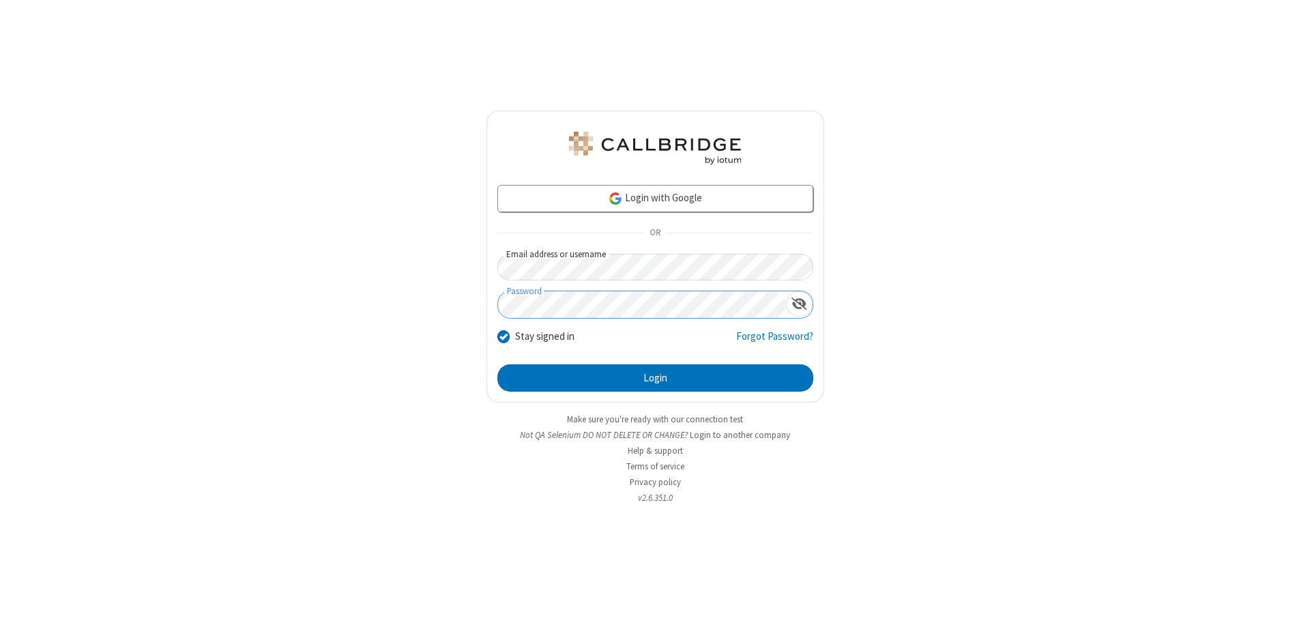 This screenshot has height=625, width=1310. Describe the element at coordinates (655, 435) in the screenshot. I see `li: Not QA Selenium DO NOT DELETE OR CHANGE?` at that location.